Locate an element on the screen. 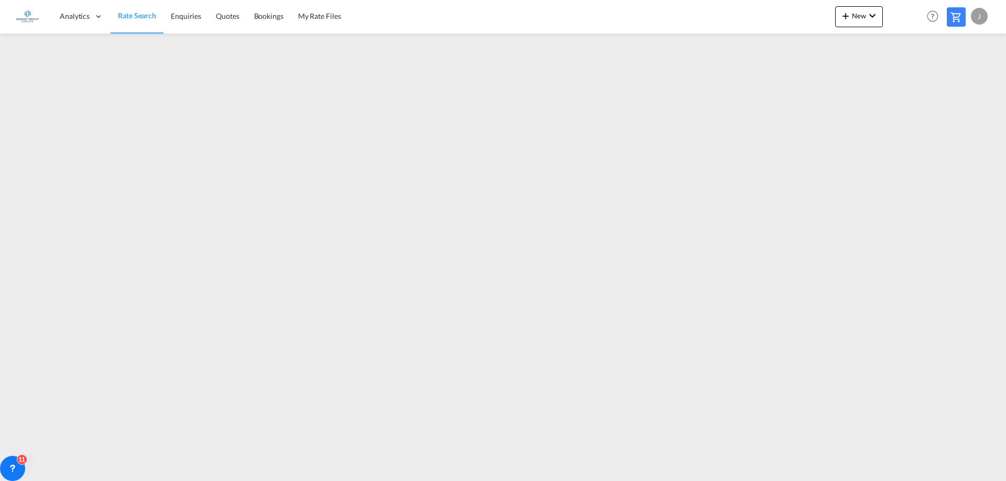  div: Help is located at coordinates (935, 17).